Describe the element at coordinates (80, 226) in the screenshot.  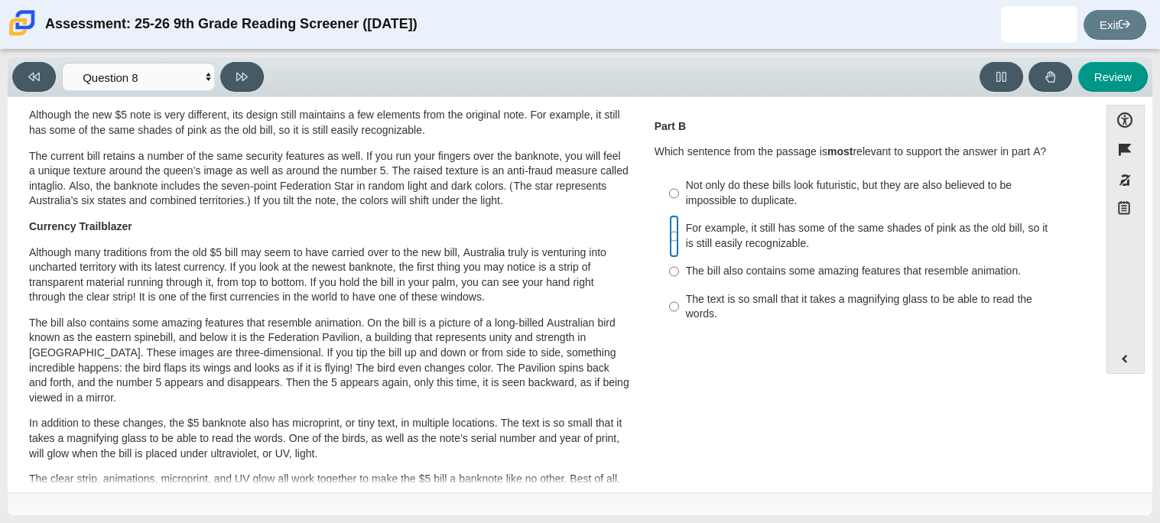
I see `b: Currency Trailblazer` at that location.